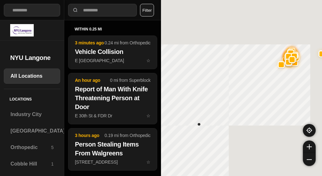 The image size is (322, 176). What do you see at coordinates (309, 160) in the screenshot?
I see `img: zoom-out` at bounding box center [309, 160].